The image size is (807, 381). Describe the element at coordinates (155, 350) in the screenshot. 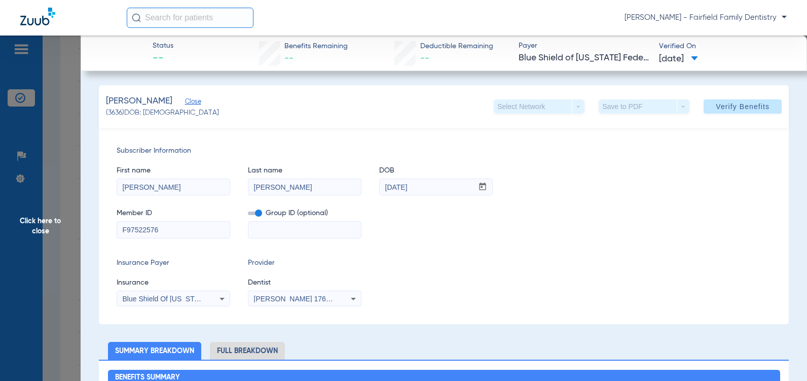

I see `li: Summary Breakdown` at that location.